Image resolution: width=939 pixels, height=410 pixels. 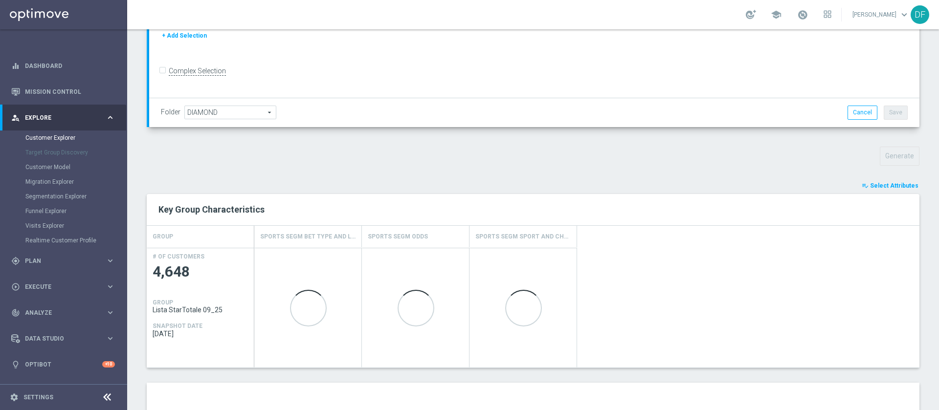 I want to click on span: Explore, so click(x=65, y=118).